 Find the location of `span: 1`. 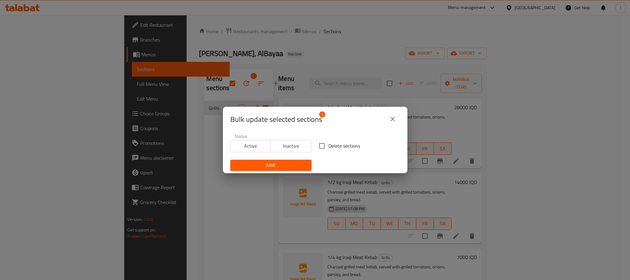

span: 1 is located at coordinates (322, 114).